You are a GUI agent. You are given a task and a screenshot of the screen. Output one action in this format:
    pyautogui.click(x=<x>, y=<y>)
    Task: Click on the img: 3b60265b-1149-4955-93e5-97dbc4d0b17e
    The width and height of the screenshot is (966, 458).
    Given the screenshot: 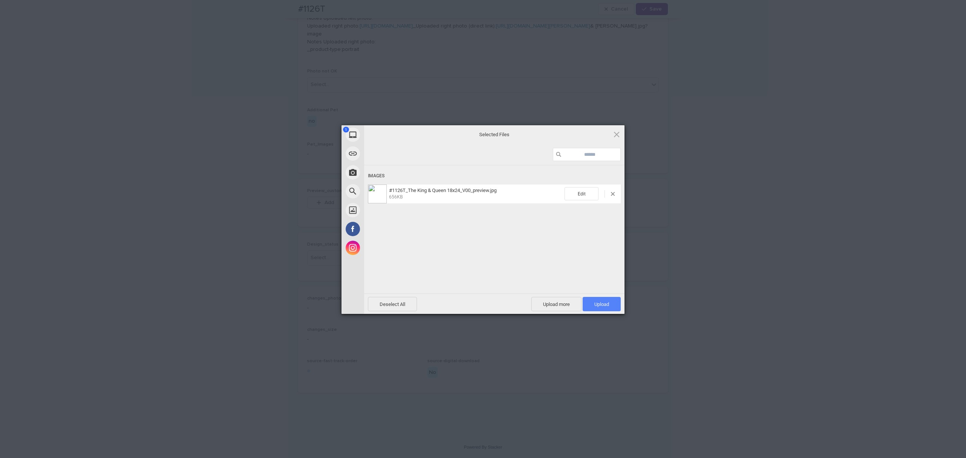 What is the action you would take?
    pyautogui.click(x=377, y=194)
    